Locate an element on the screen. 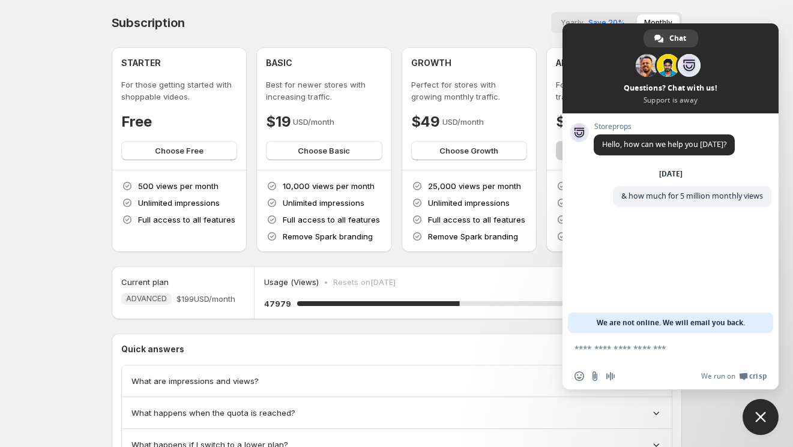 The height and width of the screenshot is (447, 793). div: Close chat is located at coordinates (760, 417).